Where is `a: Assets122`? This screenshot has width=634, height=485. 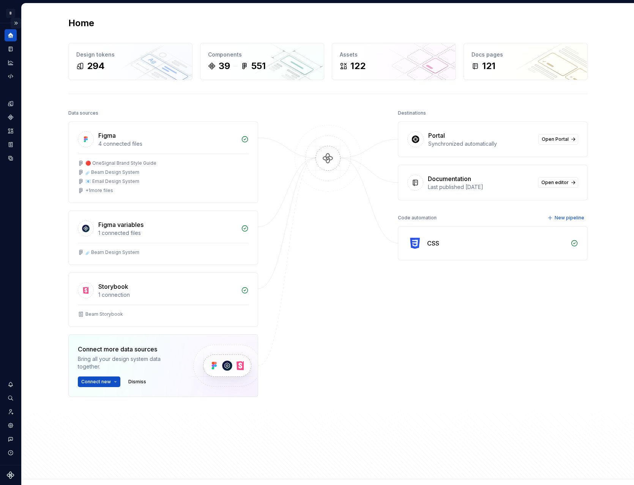
a: Assets122 is located at coordinates (394, 62).